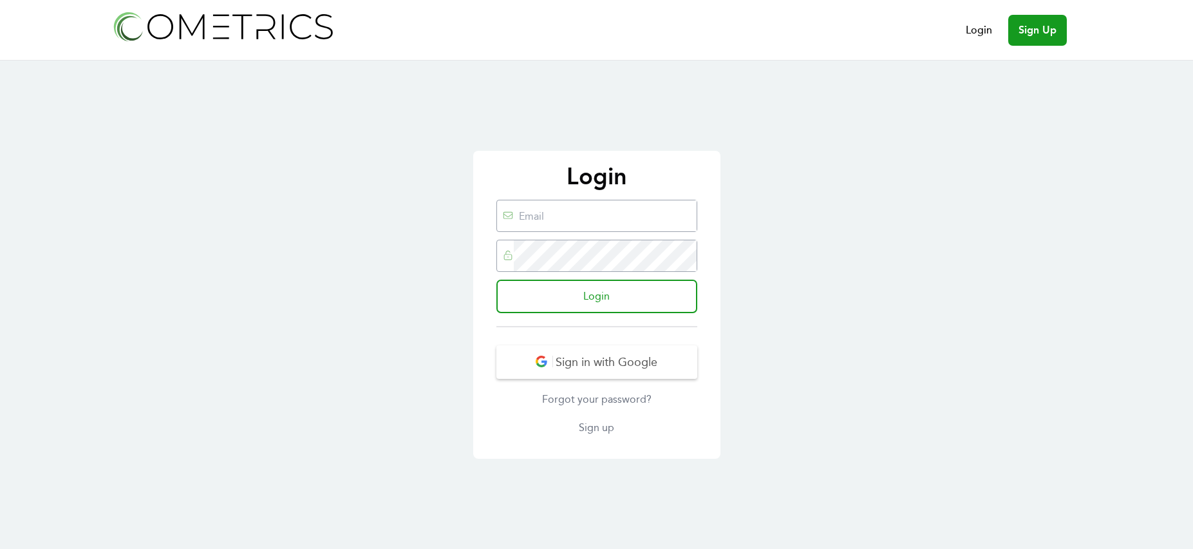 This screenshot has width=1193, height=549. I want to click on a: Sign Up, so click(1037, 30).